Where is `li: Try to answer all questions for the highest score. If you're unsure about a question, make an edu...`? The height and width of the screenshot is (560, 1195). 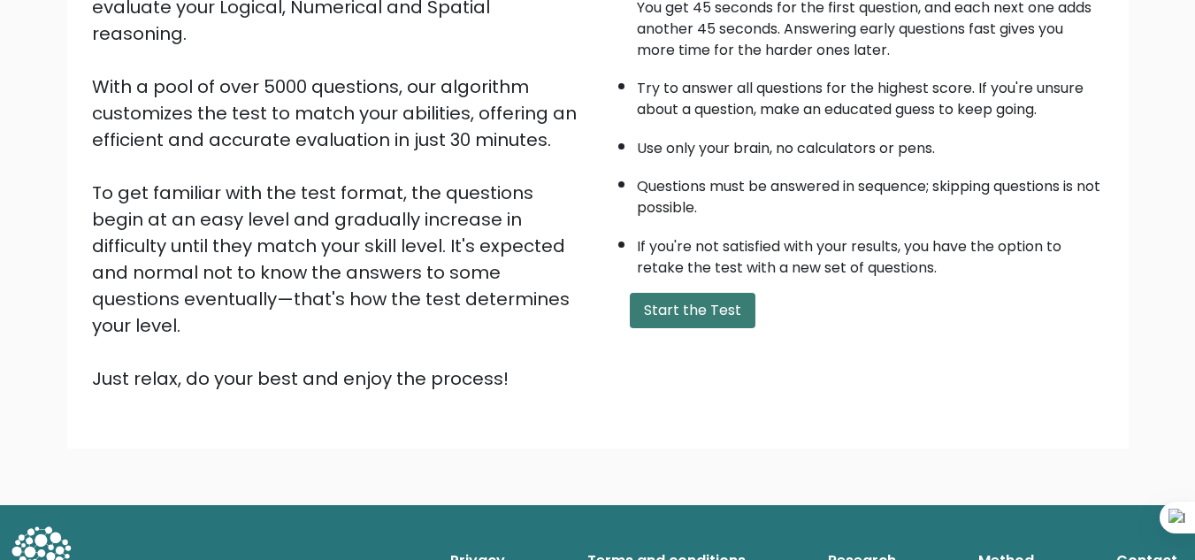
li: Try to answer all questions for the highest score. If you're unsure about a question, make an edu... is located at coordinates (870, 95).